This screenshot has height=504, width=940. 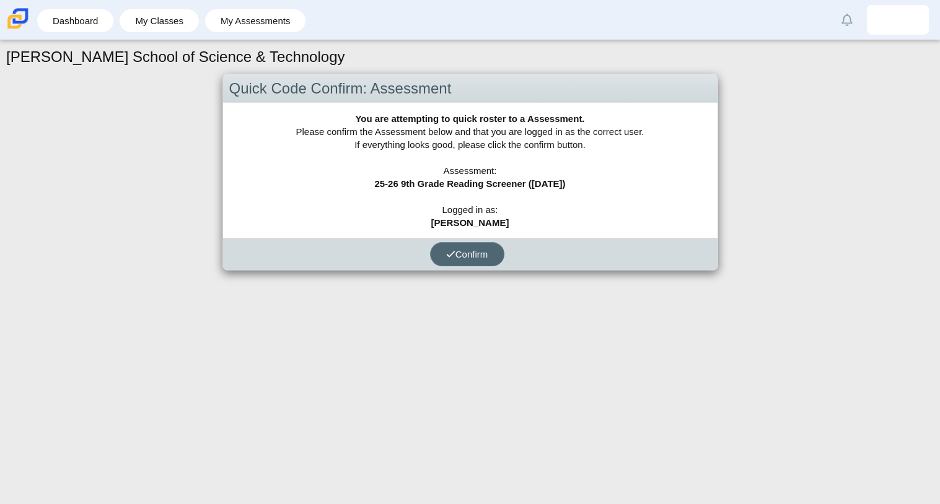 I want to click on img: angelaya.newson.Si6KM7, so click(x=897, y=20).